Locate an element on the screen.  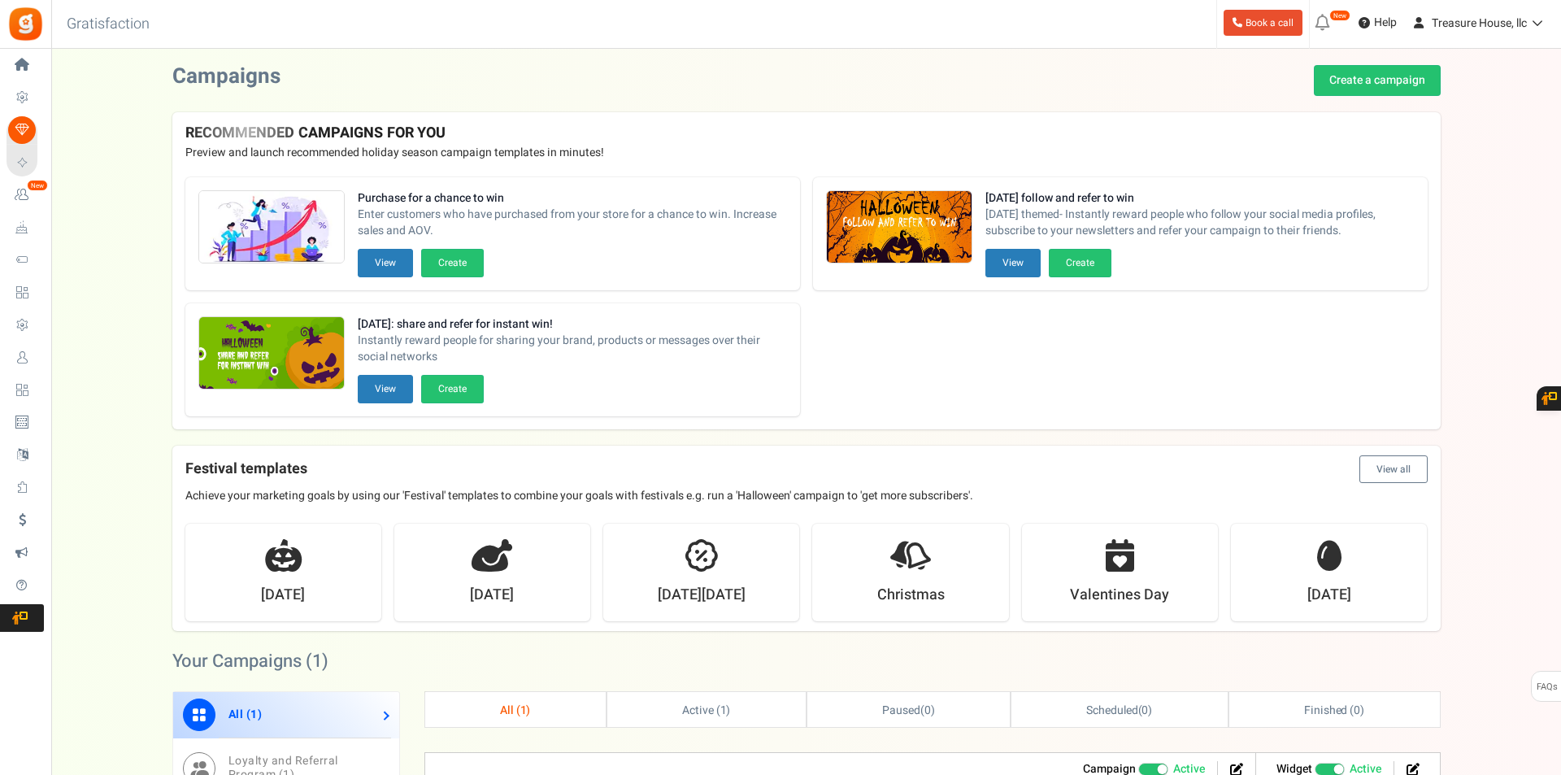
h3: Gratisfaction is located at coordinates (108, 24).